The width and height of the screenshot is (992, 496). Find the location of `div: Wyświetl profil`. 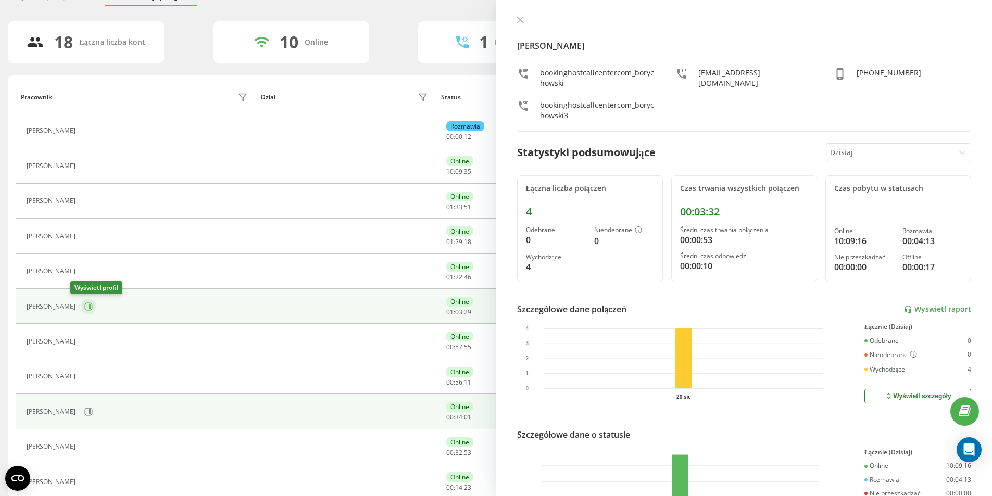

div: Wyświetl profil is located at coordinates (96, 288).